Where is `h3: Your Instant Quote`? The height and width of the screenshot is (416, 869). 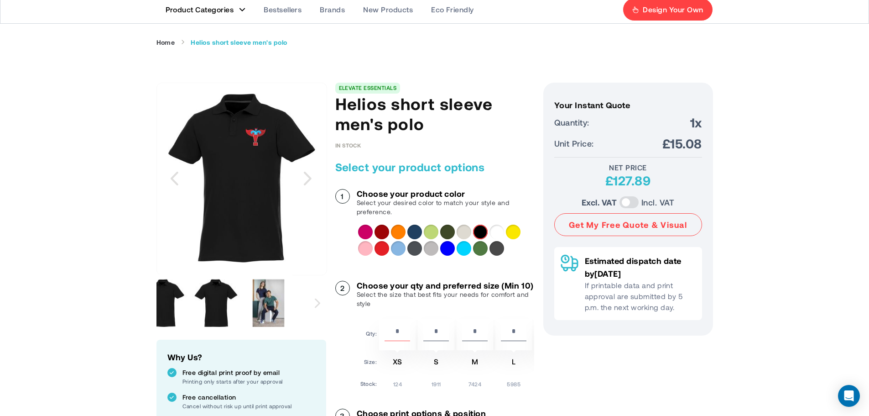
h3: Your Instant Quote is located at coordinates (628, 105).